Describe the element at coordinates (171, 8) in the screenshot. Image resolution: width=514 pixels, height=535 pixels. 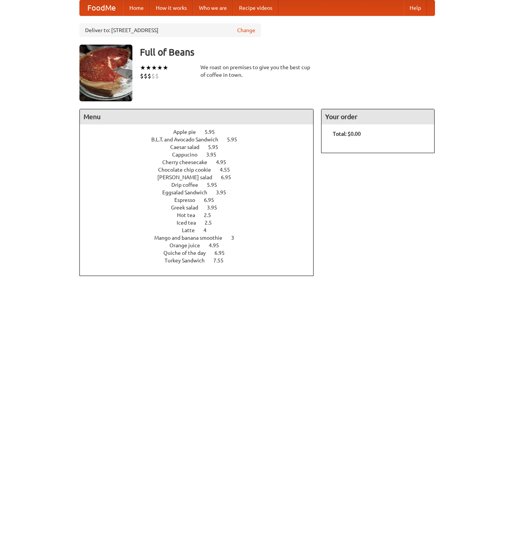
I see `a: How it works` at that location.